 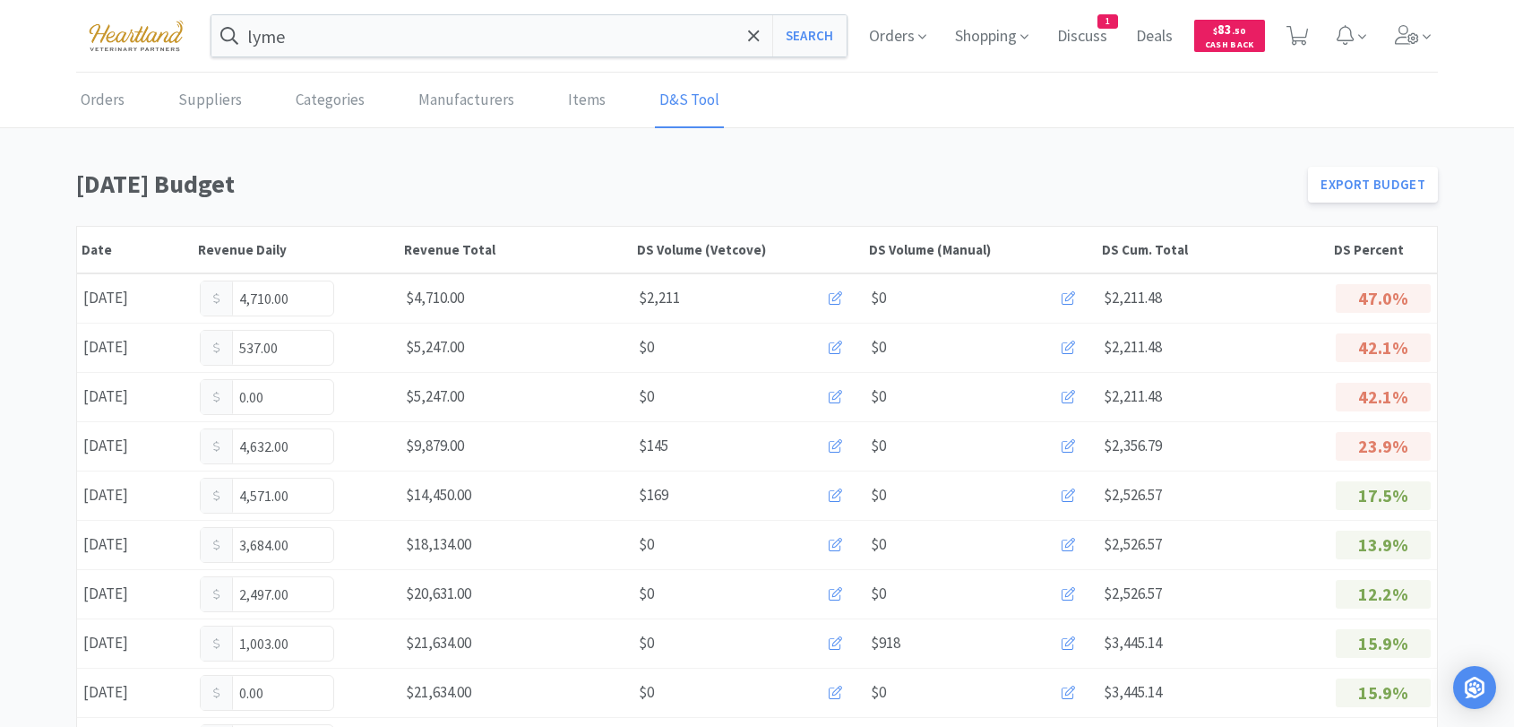 What do you see at coordinates (438, 593) in the screenshot?
I see `span: $20,631.00` at bounding box center [438, 593].